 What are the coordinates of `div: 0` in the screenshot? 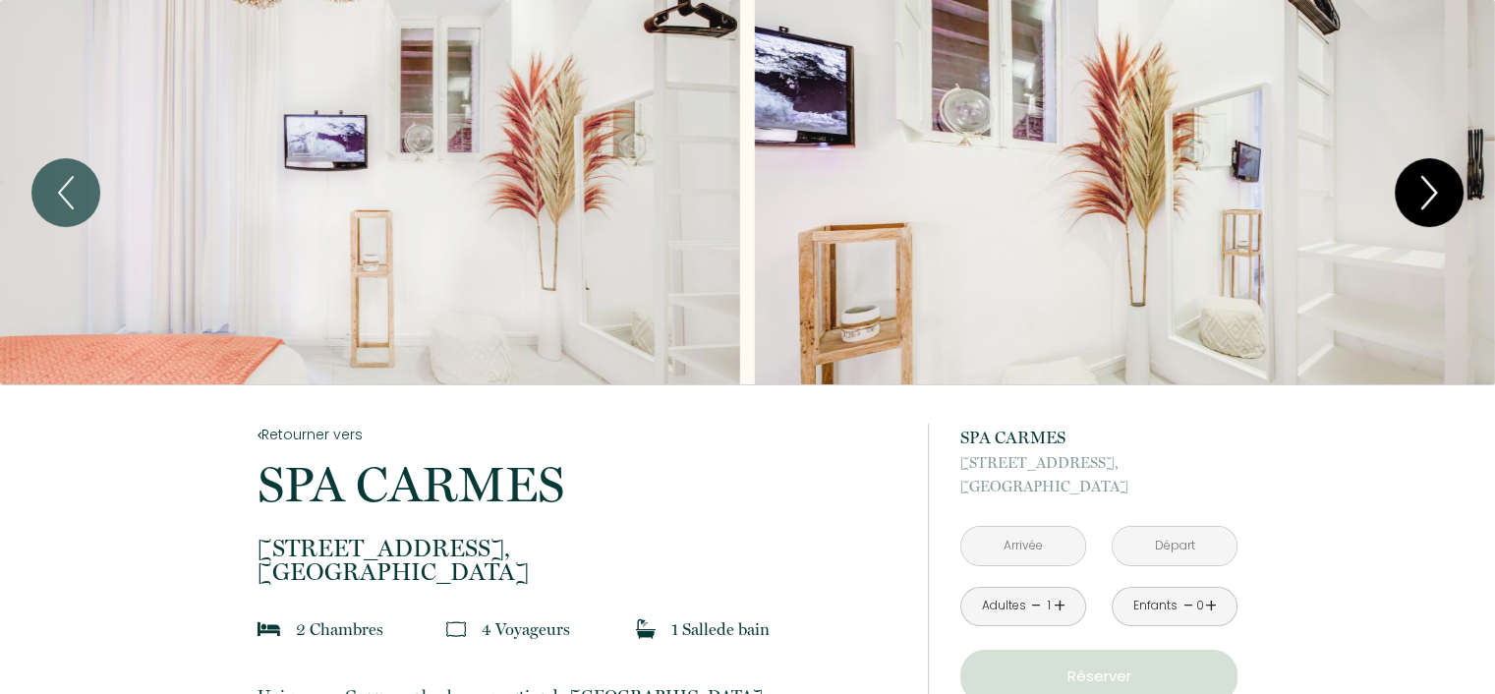 It's located at (1200, 606).